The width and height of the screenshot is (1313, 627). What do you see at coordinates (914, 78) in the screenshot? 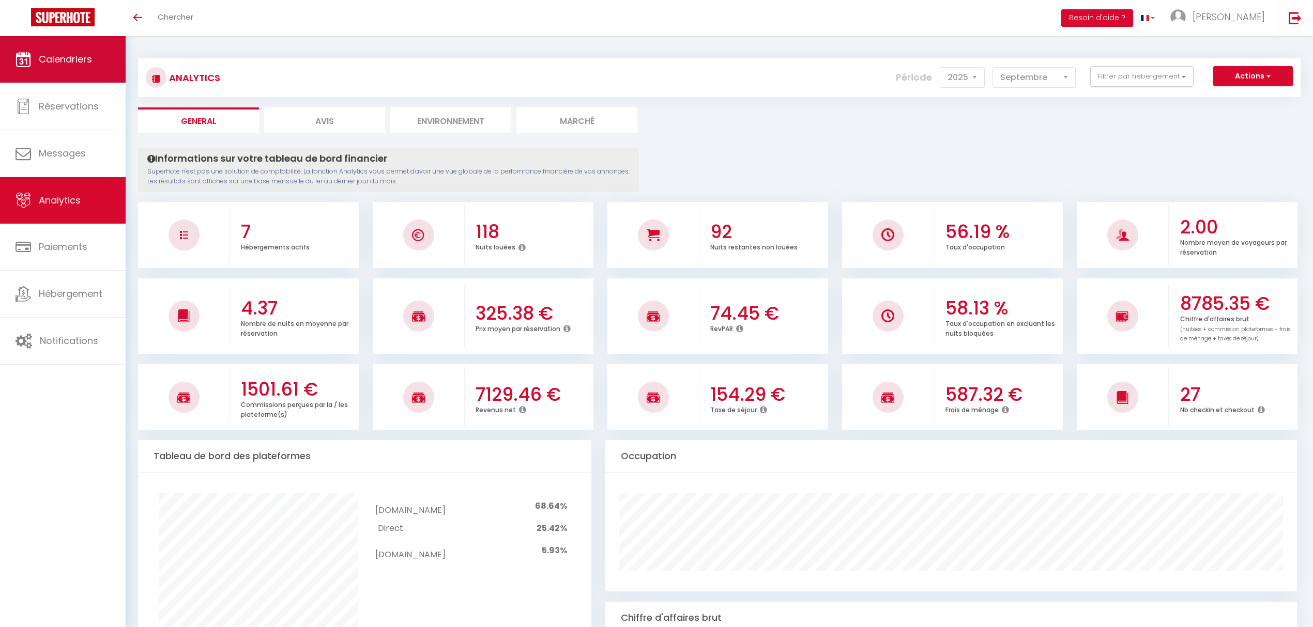
I see `label: Période` at bounding box center [914, 78].